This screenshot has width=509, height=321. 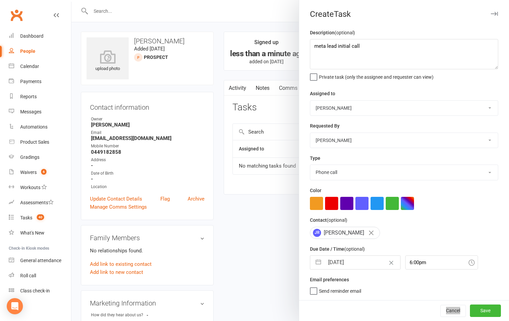 What do you see at coordinates (28, 97) in the screenshot?
I see `div: Reports` at bounding box center [28, 97].